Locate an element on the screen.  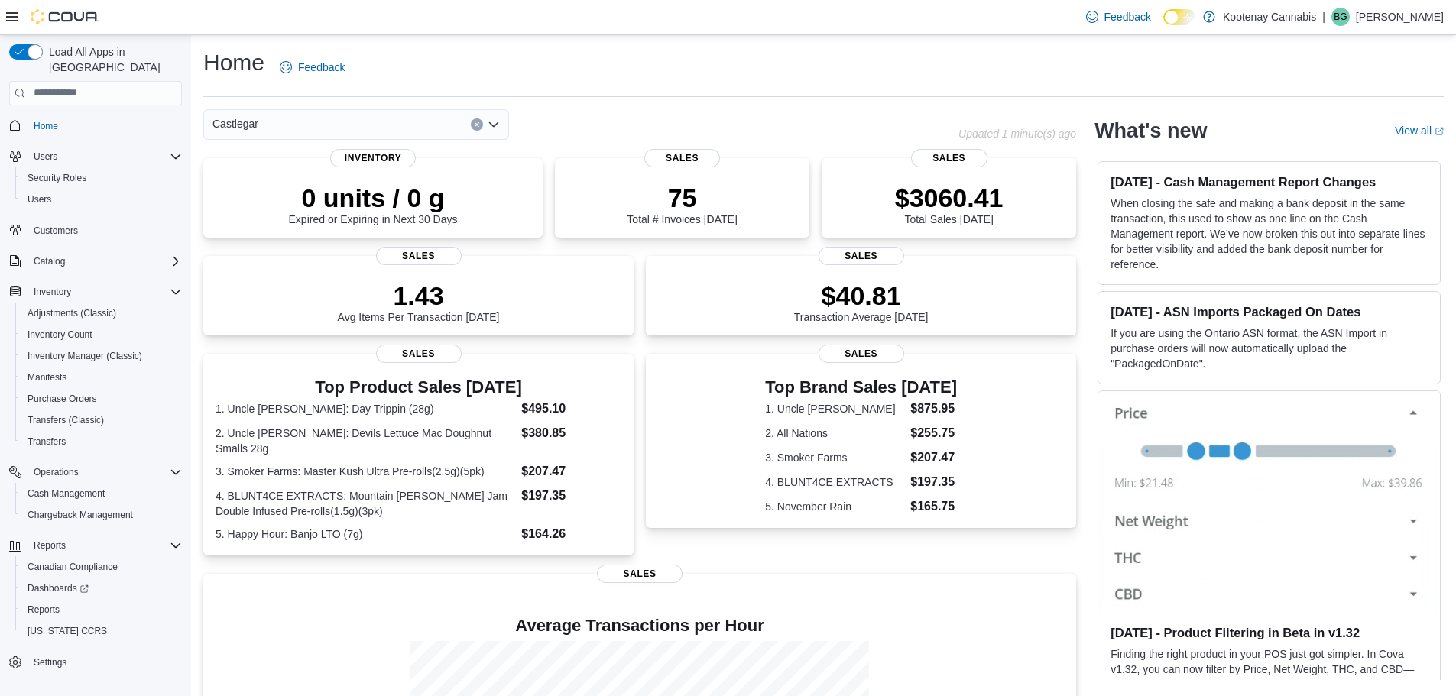
span: Home is located at coordinates (105, 125).